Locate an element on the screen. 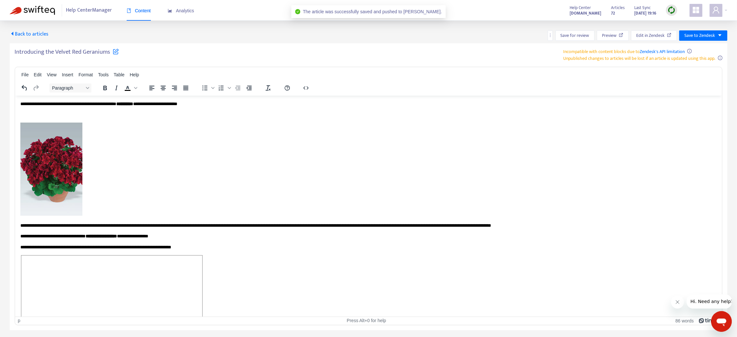 Image resolution: width=737 pixels, height=337 pixels. div: p is located at coordinates (19, 320).